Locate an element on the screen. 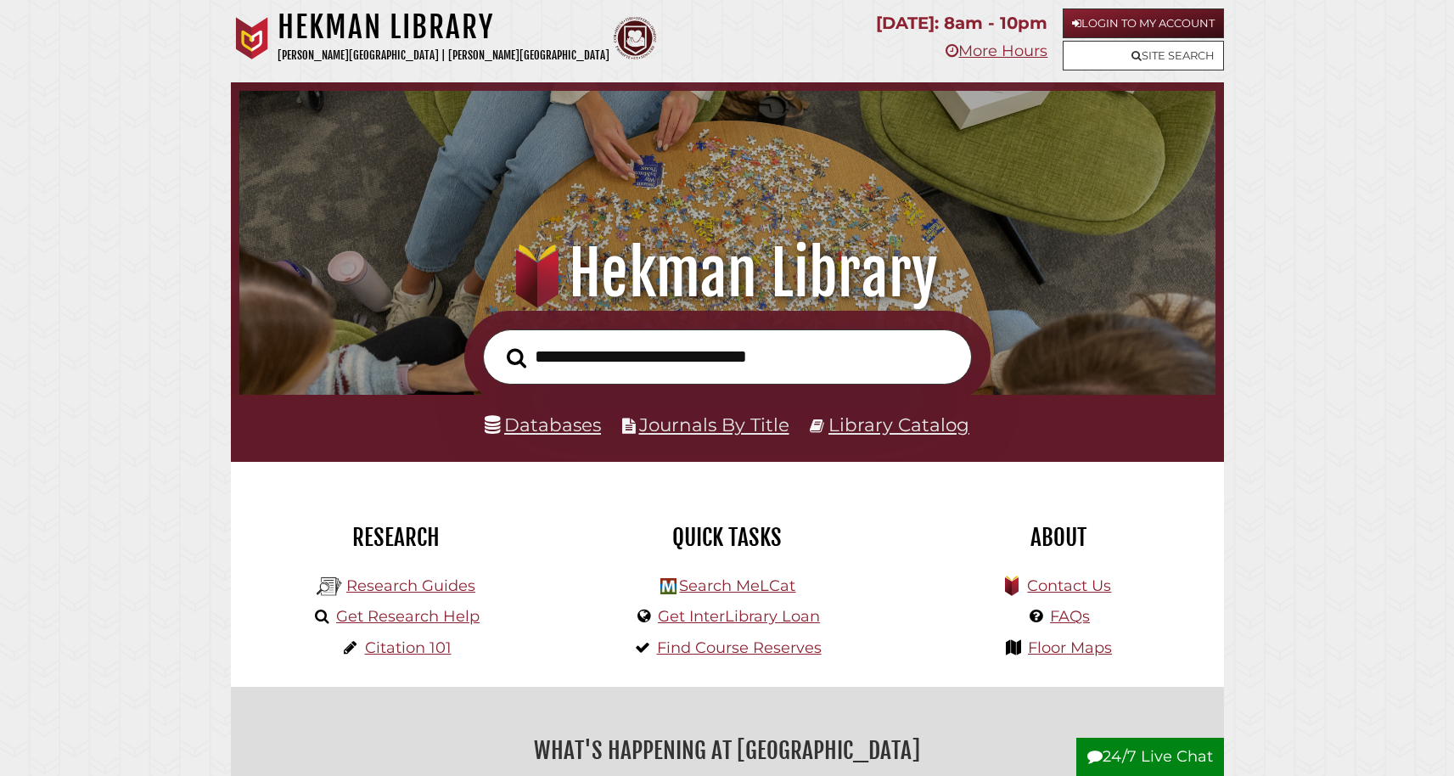 The image size is (1454, 776). a: Get Research Help is located at coordinates (408, 616).